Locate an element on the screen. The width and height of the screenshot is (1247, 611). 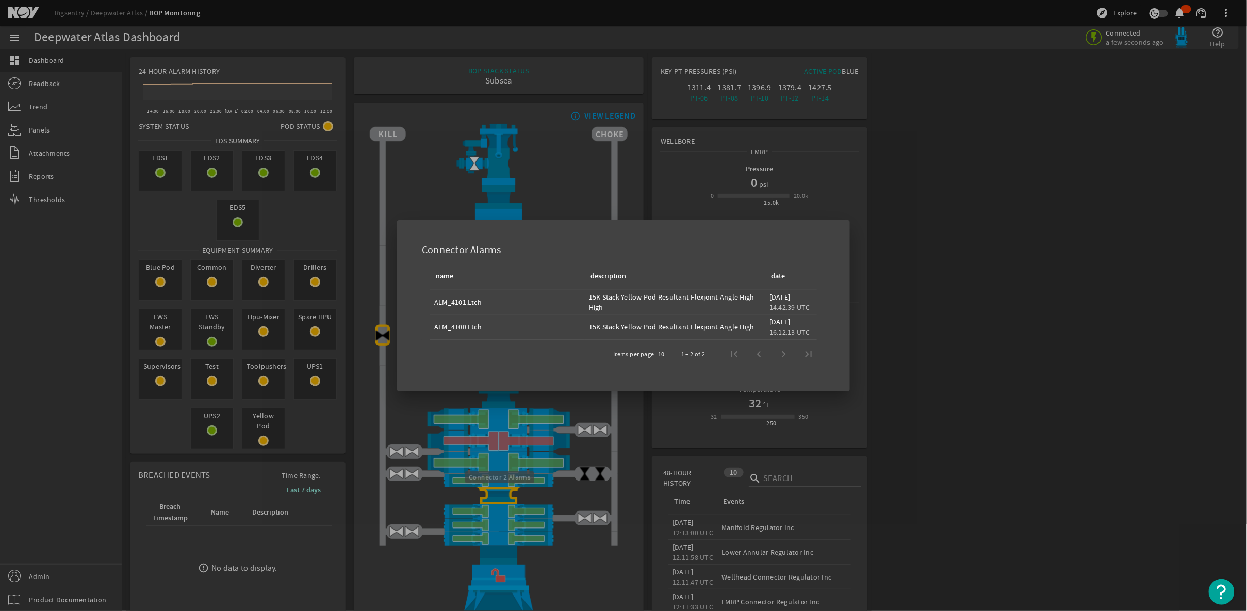
div: 1 – 2 of 2 is located at coordinates (693, 354).